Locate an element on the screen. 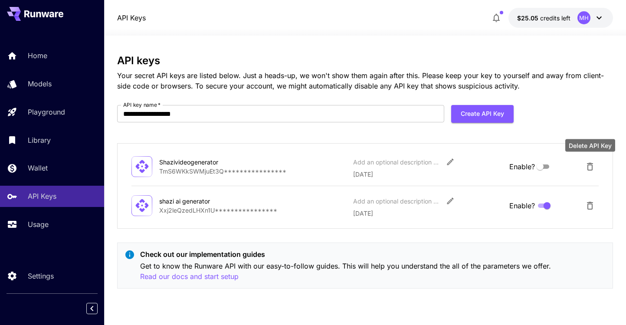 Image resolution: width=626 pixels, height=325 pixels. nav: breadcrumb is located at coordinates (131, 18).